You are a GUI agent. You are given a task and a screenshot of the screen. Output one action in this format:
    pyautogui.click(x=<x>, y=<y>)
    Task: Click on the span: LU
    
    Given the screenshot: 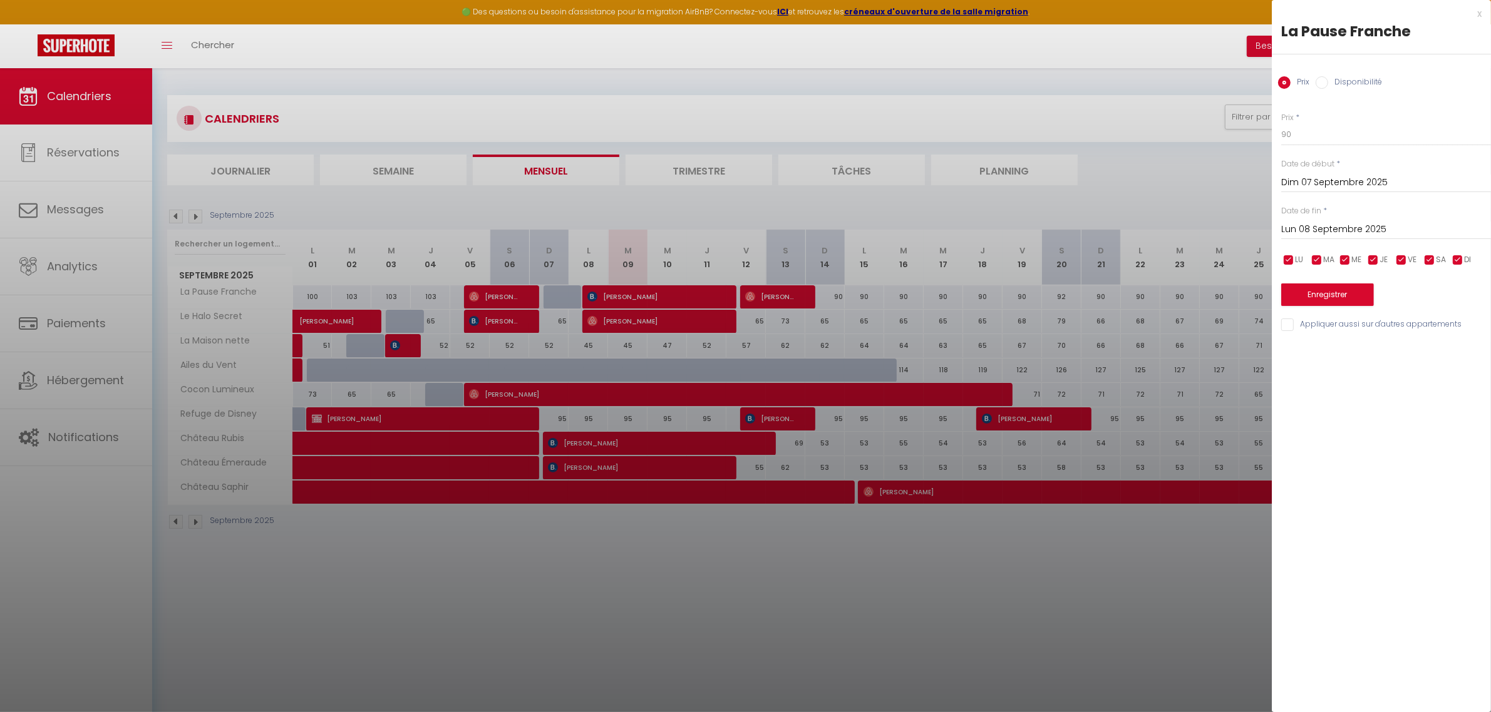 What is the action you would take?
    pyautogui.click(x=1298, y=260)
    